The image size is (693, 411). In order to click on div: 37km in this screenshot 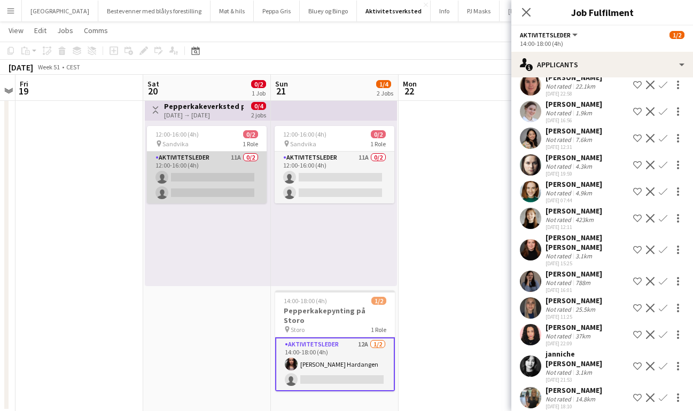, I will do `click(583, 336)`.